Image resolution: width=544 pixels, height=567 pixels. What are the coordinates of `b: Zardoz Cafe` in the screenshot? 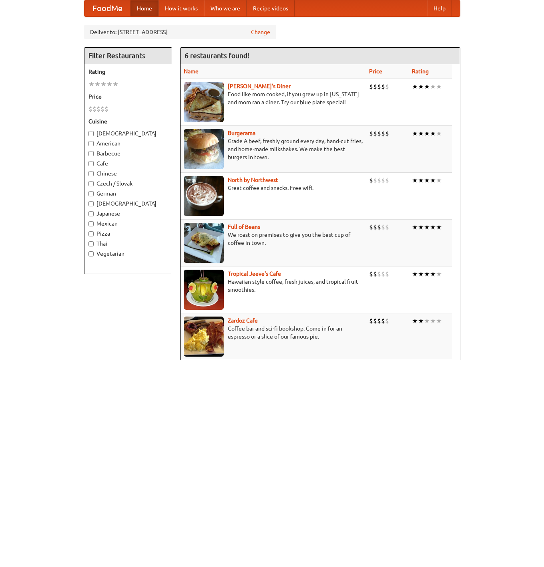 It's located at (243, 320).